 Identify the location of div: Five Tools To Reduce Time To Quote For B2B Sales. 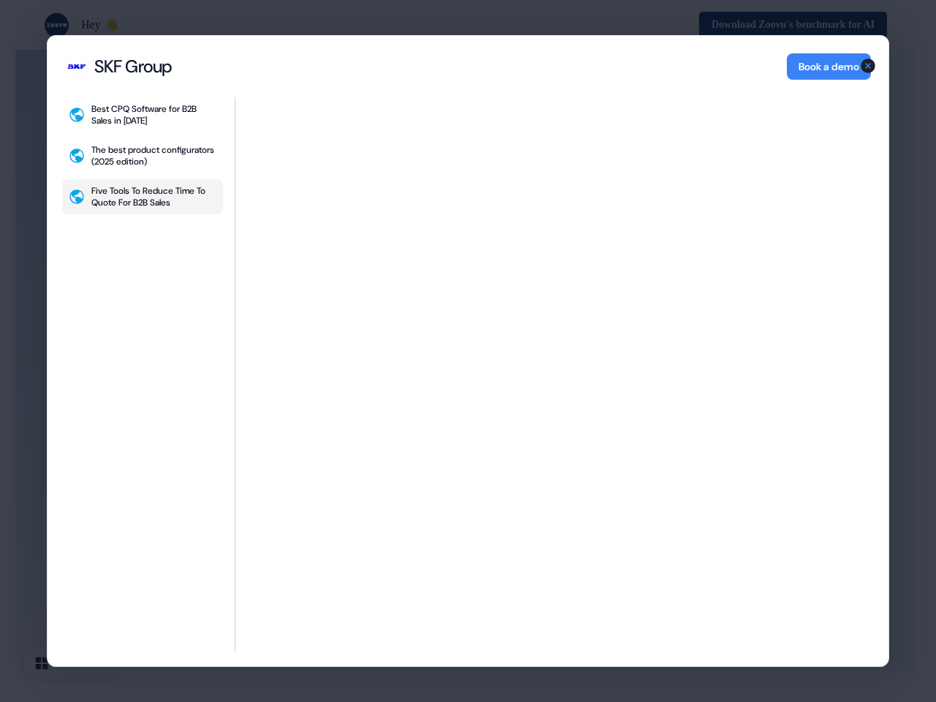
(154, 197).